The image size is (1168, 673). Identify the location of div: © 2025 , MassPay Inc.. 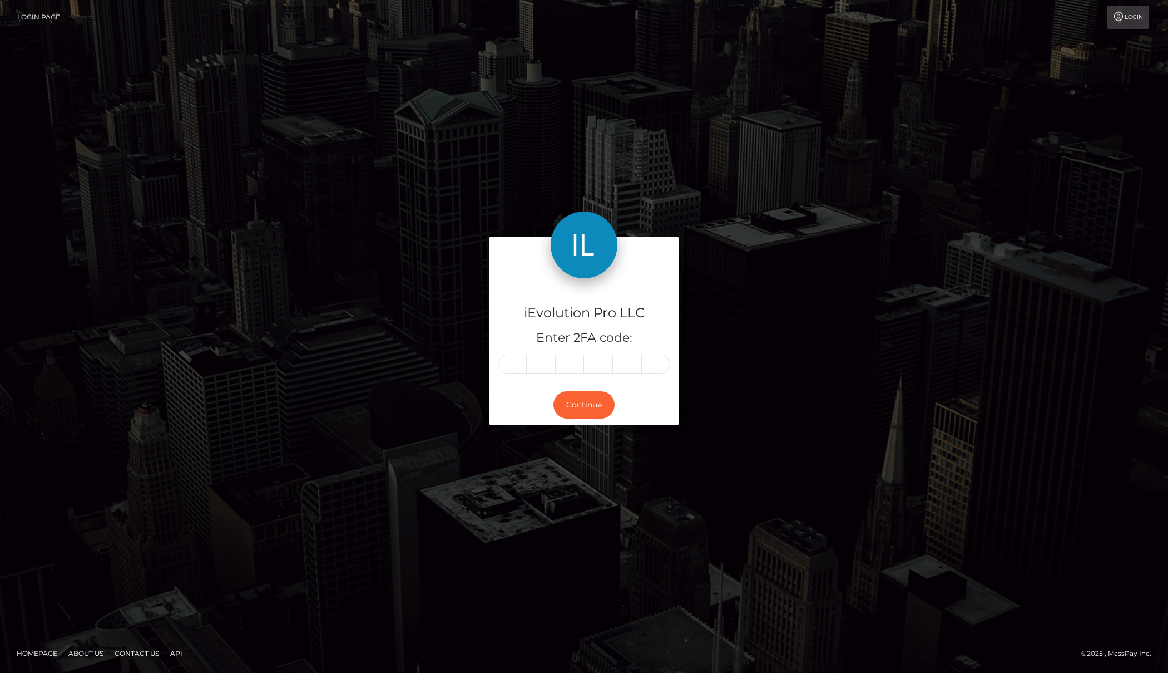
(1120, 653).